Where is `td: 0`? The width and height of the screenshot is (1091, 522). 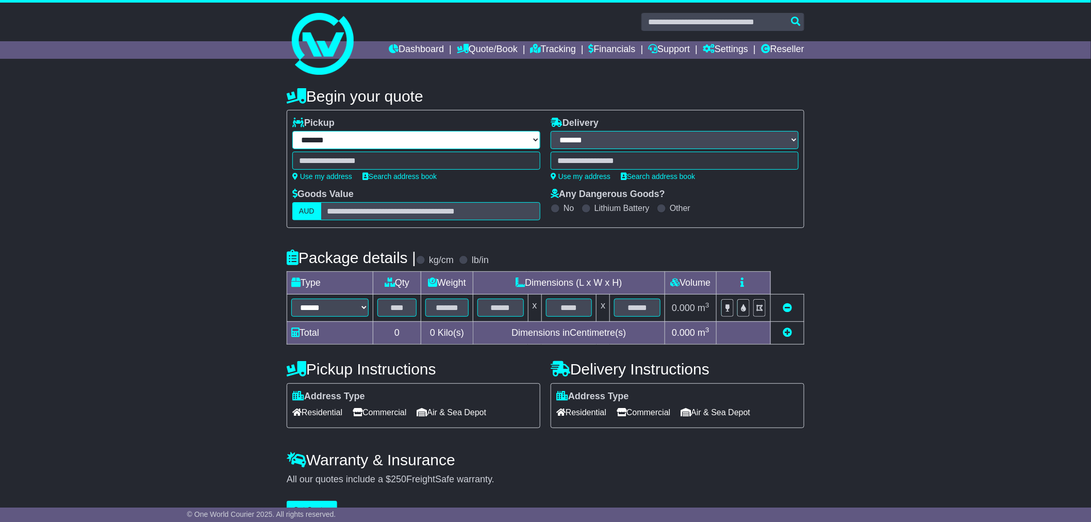
td: 0 is located at coordinates (397, 333).